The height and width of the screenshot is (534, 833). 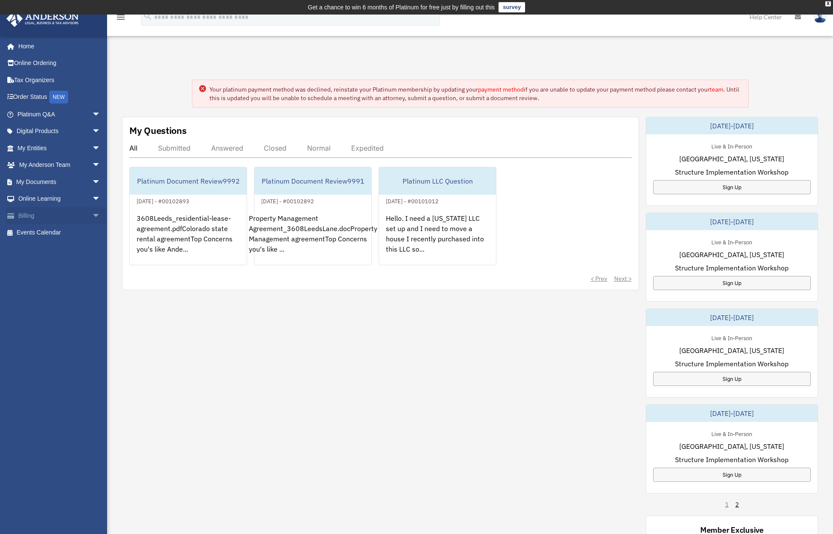 I want to click on div: close, so click(x=828, y=4).